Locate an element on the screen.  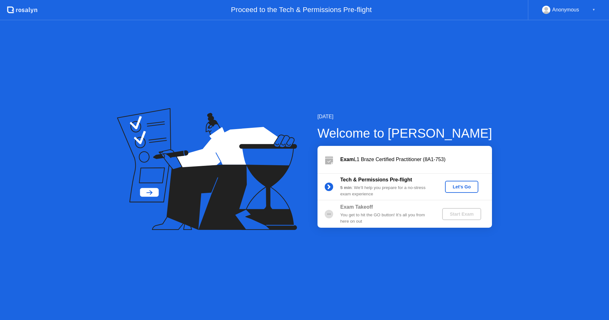
b: Exam Takeoff is located at coordinates (357, 207).